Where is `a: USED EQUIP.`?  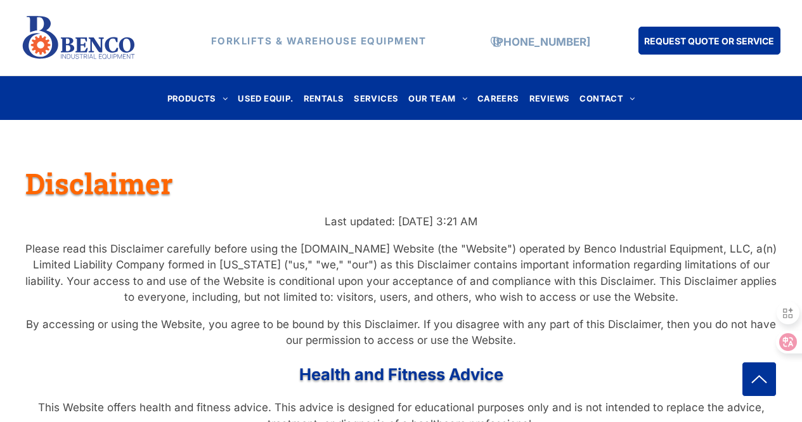
a: USED EQUIP. is located at coordinates (265, 98).